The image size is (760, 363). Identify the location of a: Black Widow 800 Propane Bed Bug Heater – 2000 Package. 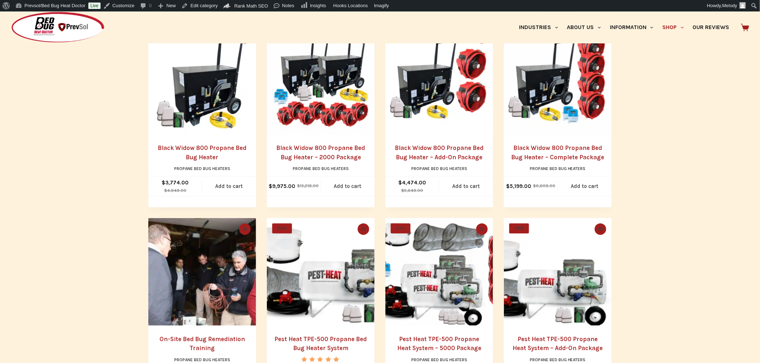
(321, 153).